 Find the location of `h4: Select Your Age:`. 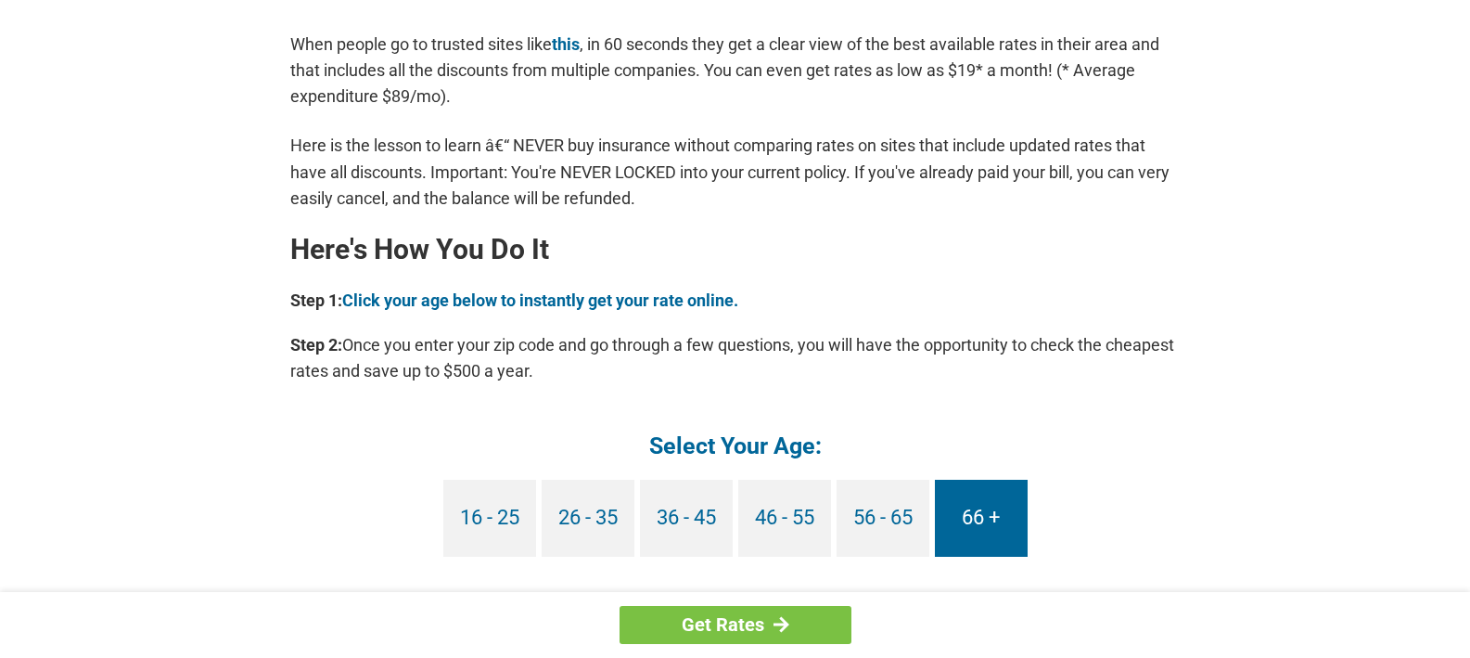

h4: Select Your Age: is located at coordinates (736, 445).